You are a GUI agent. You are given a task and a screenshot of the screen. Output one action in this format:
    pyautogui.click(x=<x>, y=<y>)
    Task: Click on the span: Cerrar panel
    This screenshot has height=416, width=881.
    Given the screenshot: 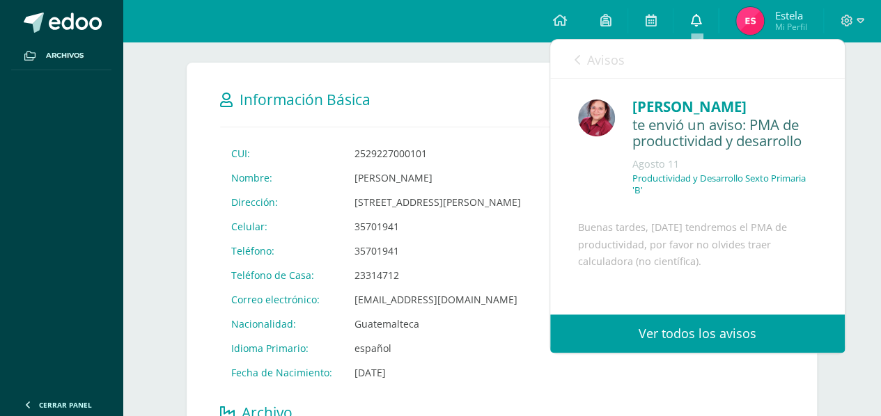 What is the action you would take?
    pyautogui.click(x=65, y=405)
    